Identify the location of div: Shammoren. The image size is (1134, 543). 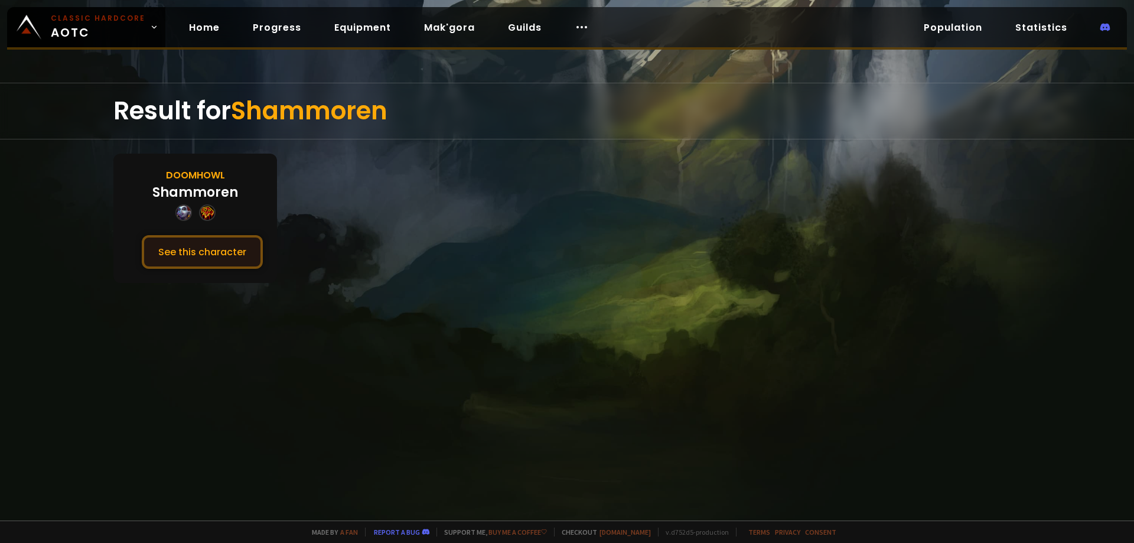
(195, 192).